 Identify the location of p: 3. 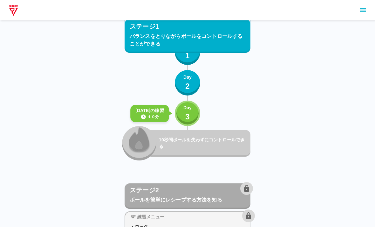
(188, 117).